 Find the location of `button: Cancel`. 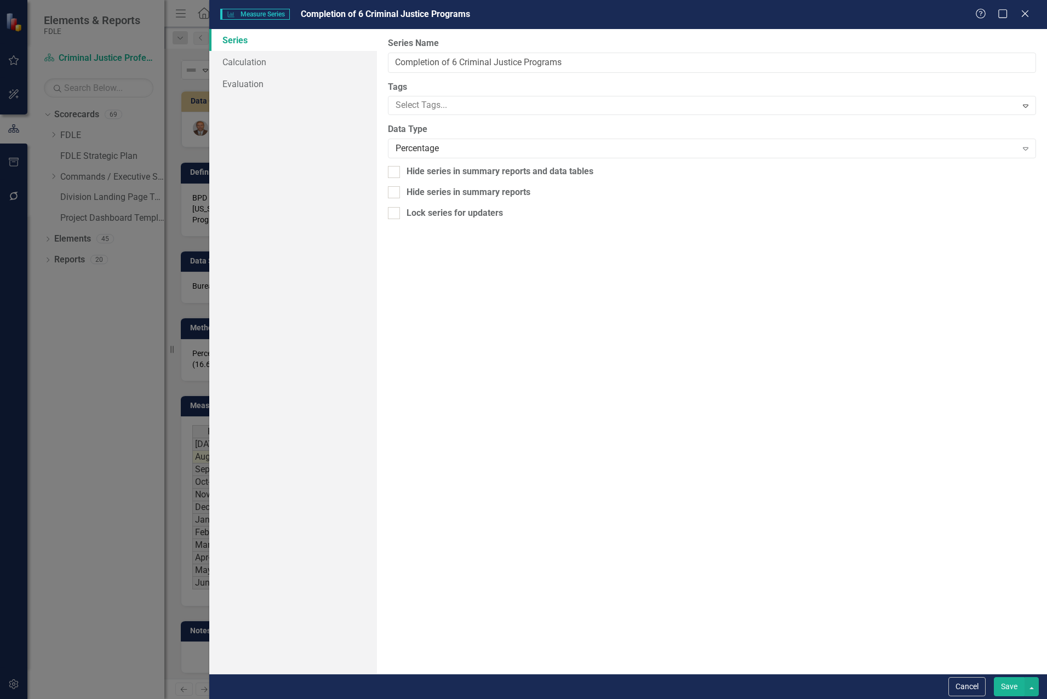

button: Cancel is located at coordinates (967, 687).